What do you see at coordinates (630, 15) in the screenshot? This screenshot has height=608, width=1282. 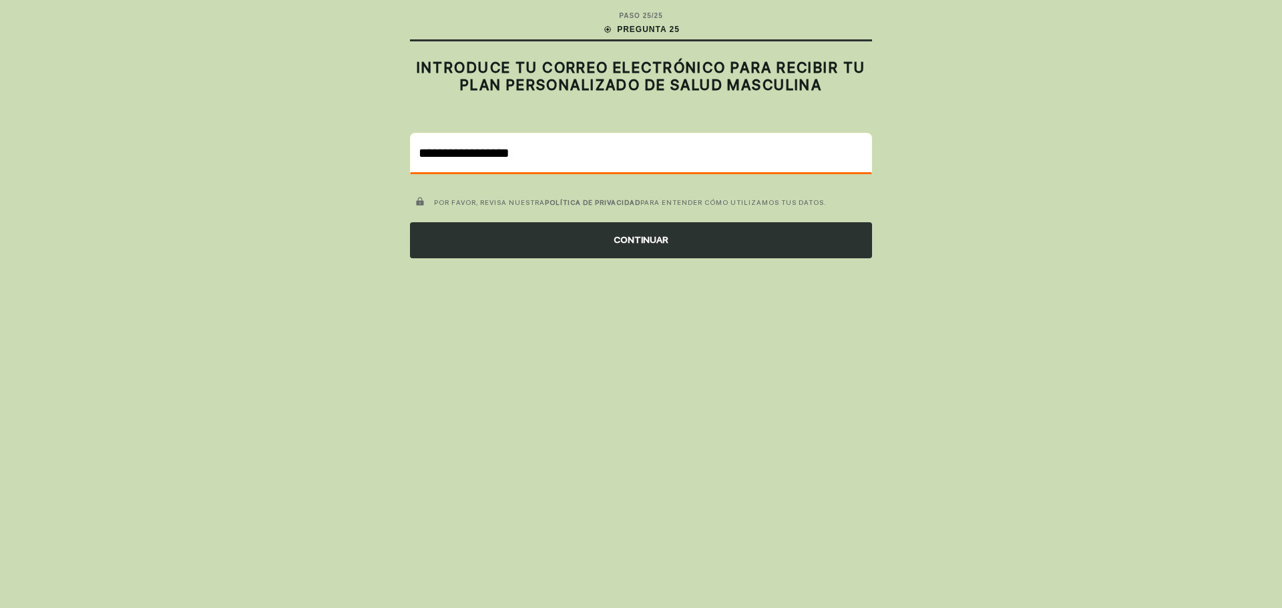 I see `font: PASO` at bounding box center [630, 15].